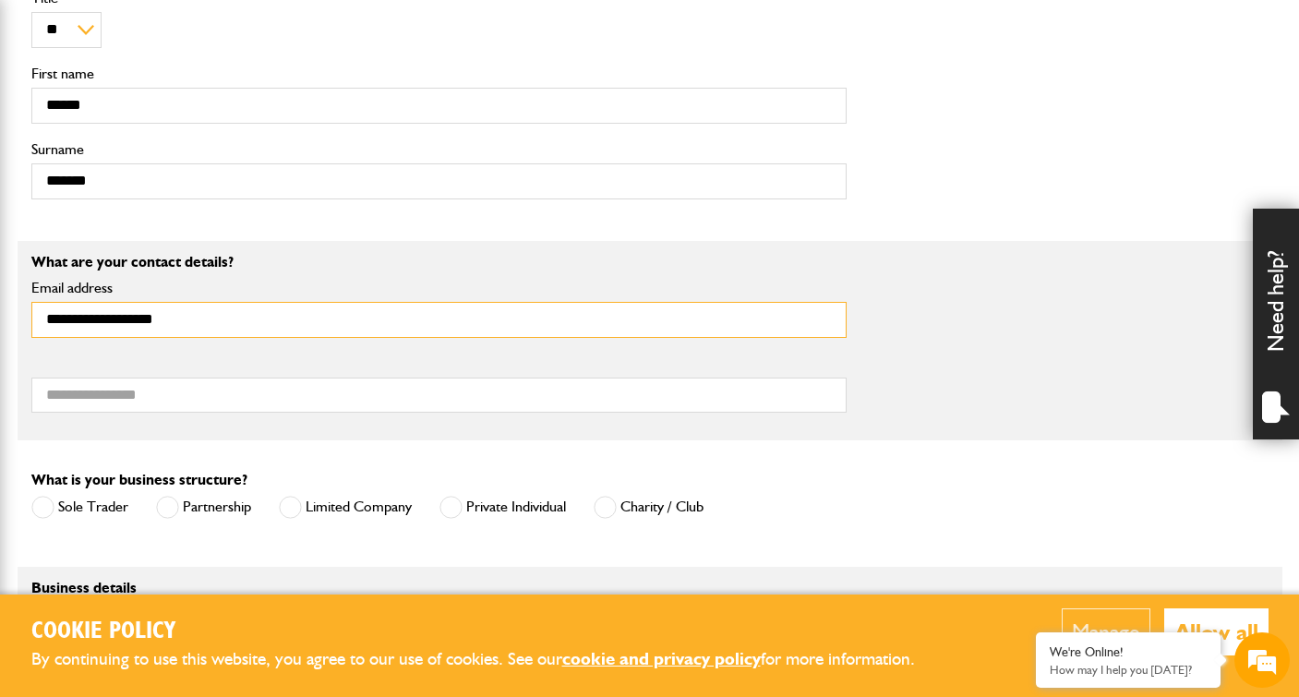 This screenshot has height=697, width=1299. What do you see at coordinates (54, 115) in the screenshot?
I see `img: d_20077148190_company_1631870298795_20077148190` at bounding box center [54, 115].